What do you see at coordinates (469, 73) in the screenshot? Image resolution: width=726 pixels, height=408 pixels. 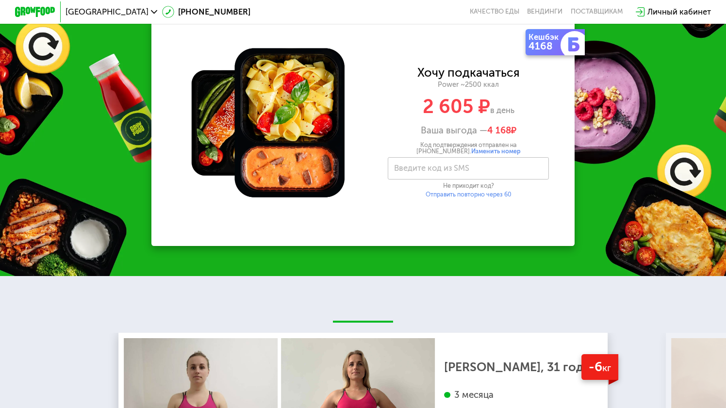 I see `div: Хочу подкачаться` at bounding box center [469, 73].